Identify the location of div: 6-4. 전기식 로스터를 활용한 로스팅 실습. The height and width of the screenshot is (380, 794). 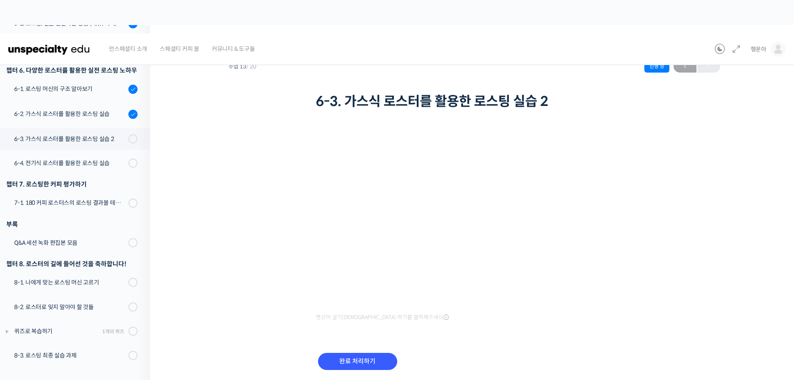
(70, 163).